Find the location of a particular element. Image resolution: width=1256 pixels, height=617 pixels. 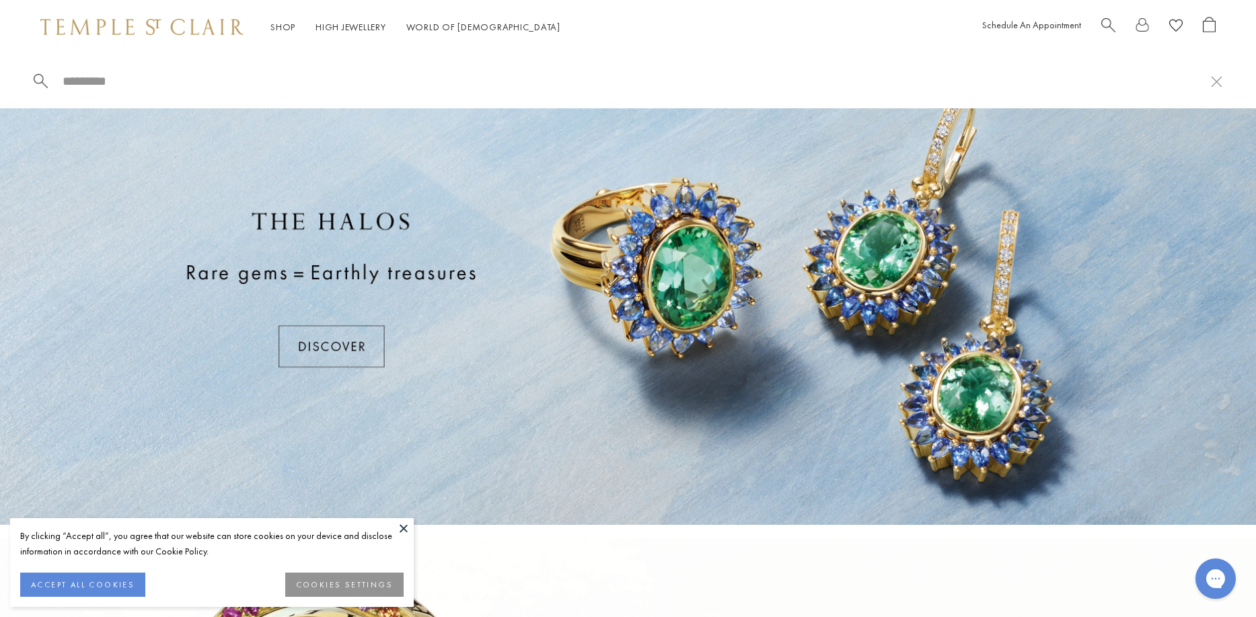

div: By clicking “Accept all”, you agree that our website can store cookies on your device and disclos... is located at coordinates (212, 544).